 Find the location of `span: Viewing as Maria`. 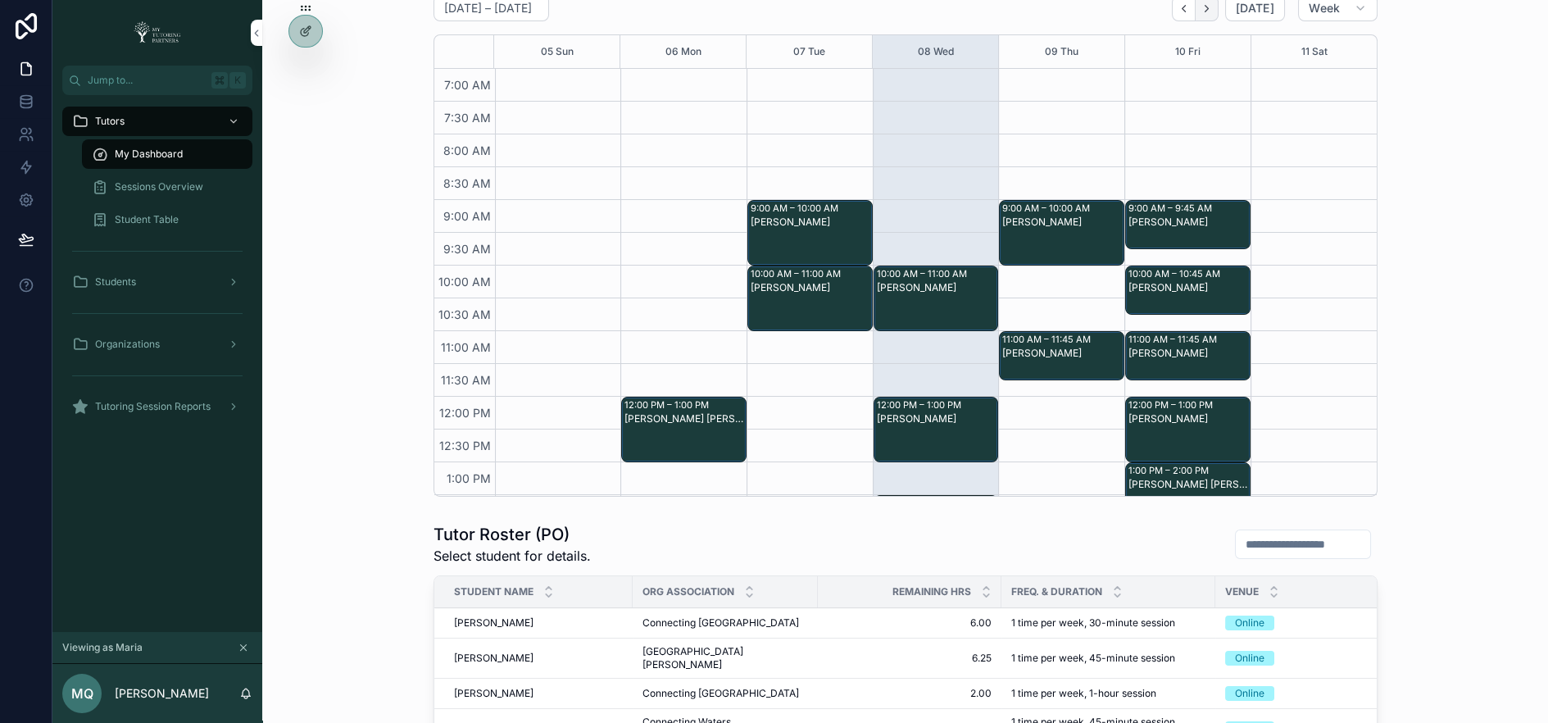

span: Viewing as Maria is located at coordinates (102, 647).